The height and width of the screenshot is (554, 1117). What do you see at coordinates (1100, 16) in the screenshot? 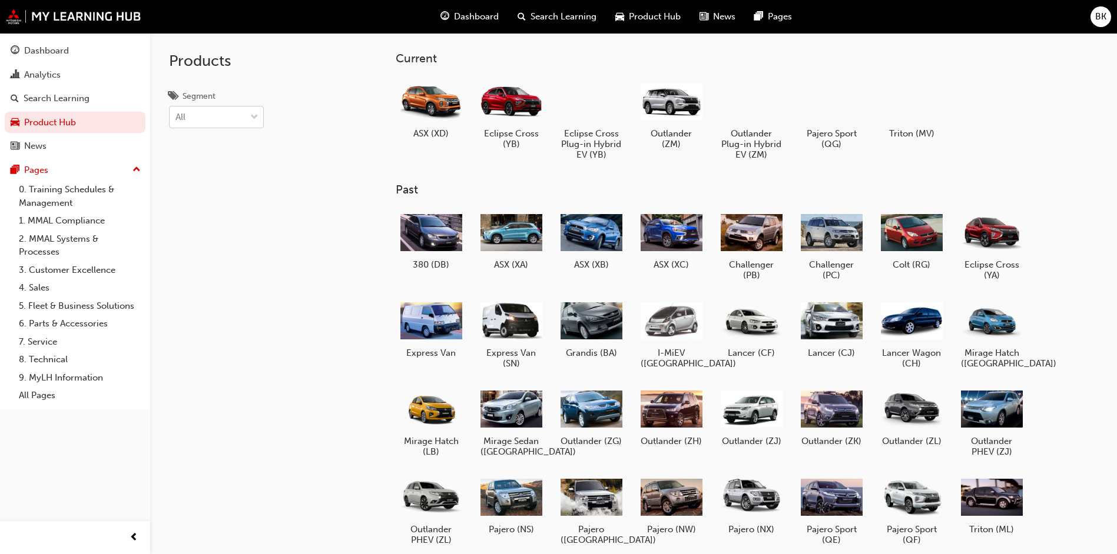
I see `button: BK` at bounding box center [1100, 16].